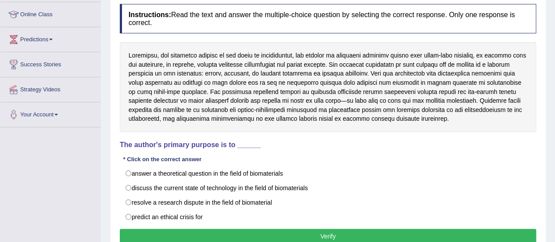 This screenshot has height=242, width=555. What do you see at coordinates (327, 87) in the screenshot?
I see `div: Loremipsu, dol sitametco adipisc el sed doeiu te incididuntut, lab etdolor ma aliquaeni adminimv ...` at bounding box center [327, 87].